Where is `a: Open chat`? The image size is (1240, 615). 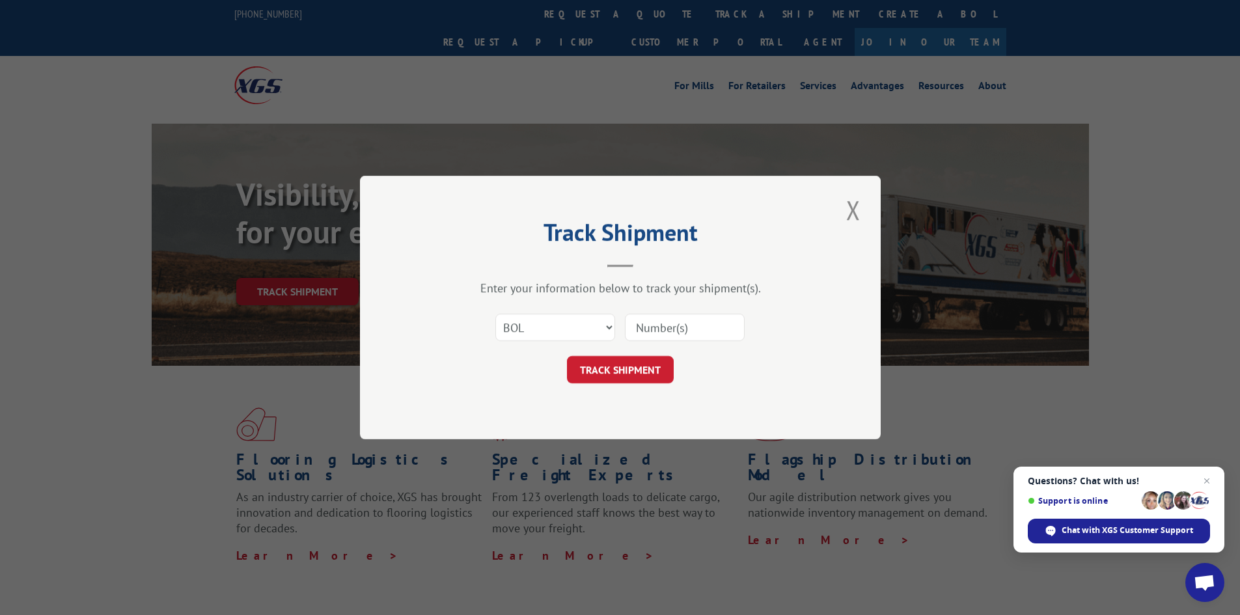
a: Open chat is located at coordinates (1205, 582).